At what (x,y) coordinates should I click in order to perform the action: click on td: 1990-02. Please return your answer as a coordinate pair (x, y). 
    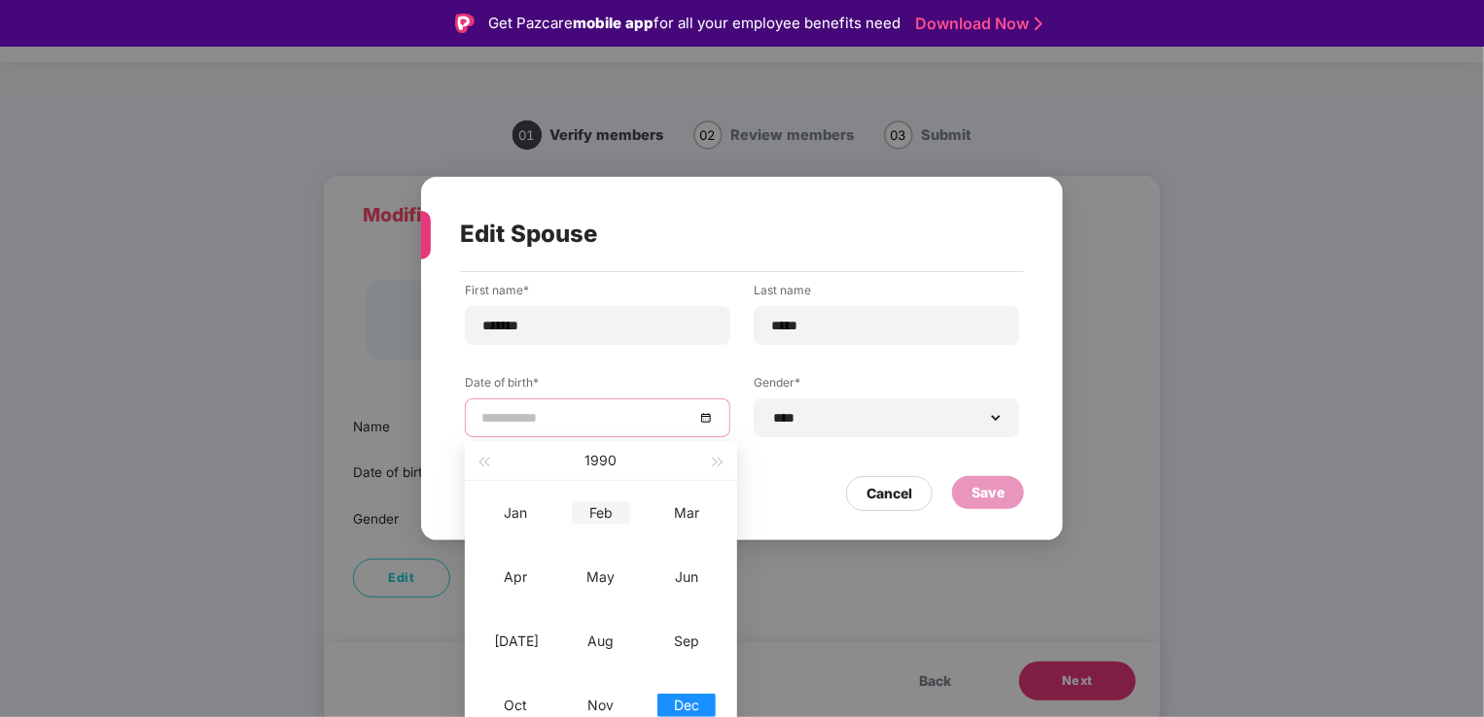
    Looking at the image, I should click on (601, 513).